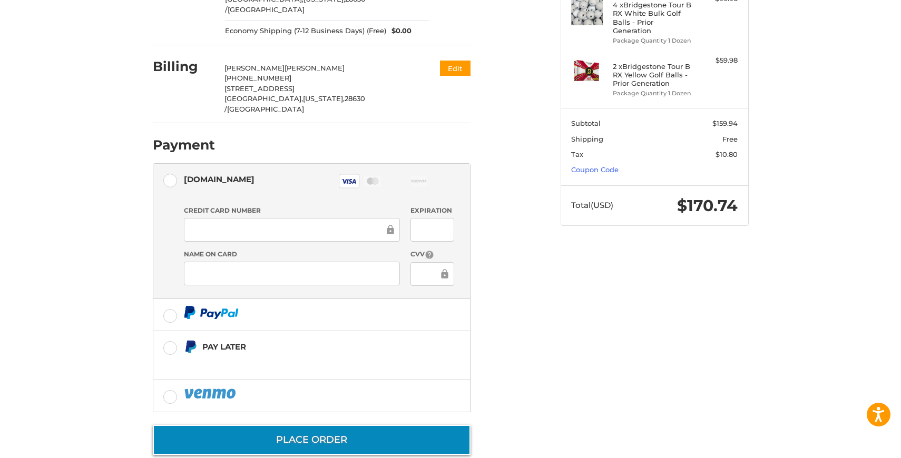 The height and width of the screenshot is (458, 901). What do you see at coordinates (183, 66) in the screenshot?
I see `h2: Billing` at bounding box center [183, 66].